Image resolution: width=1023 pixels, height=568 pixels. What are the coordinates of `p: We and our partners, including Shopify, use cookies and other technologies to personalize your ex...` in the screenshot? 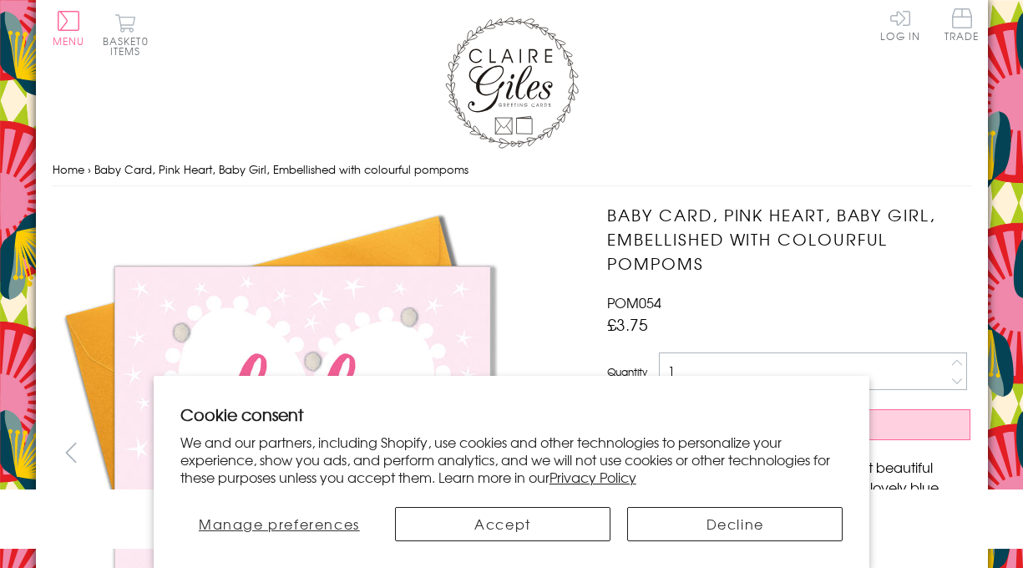 It's located at (512, 459).